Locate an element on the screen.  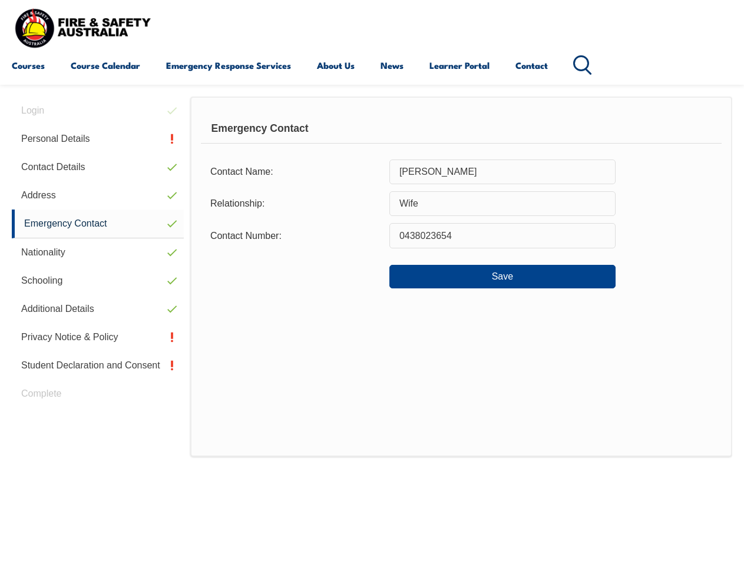
a: Privacy Notice & Policy is located at coordinates (98, 337).